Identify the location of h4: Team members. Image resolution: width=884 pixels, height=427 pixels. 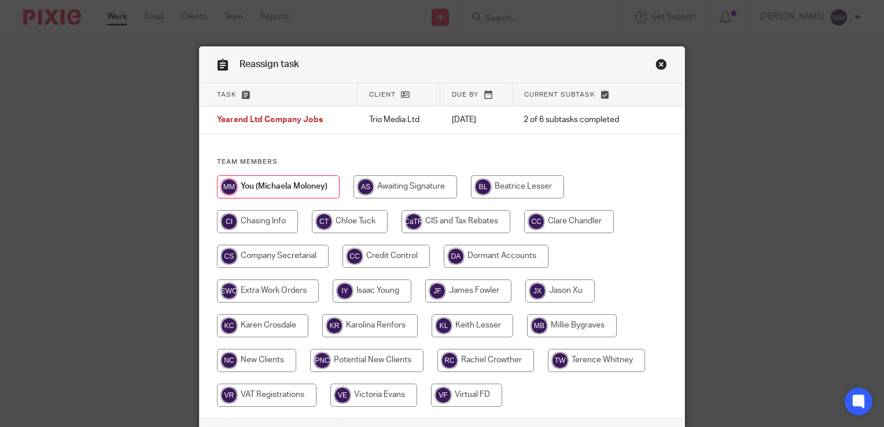
(442, 162).